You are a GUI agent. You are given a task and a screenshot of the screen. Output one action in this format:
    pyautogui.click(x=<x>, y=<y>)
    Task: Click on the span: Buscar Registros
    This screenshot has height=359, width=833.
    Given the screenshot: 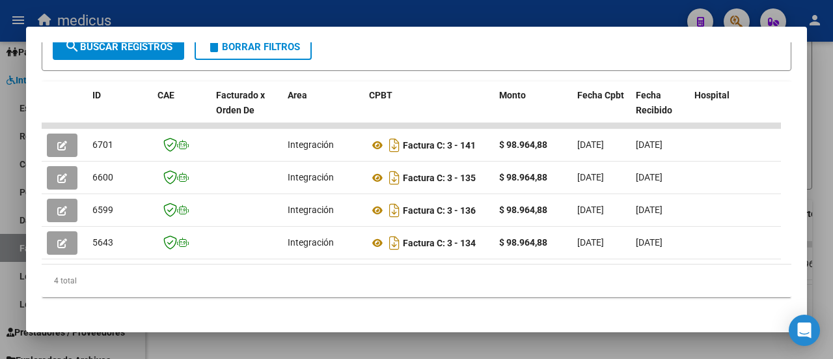 What is the action you would take?
    pyautogui.click(x=118, y=47)
    